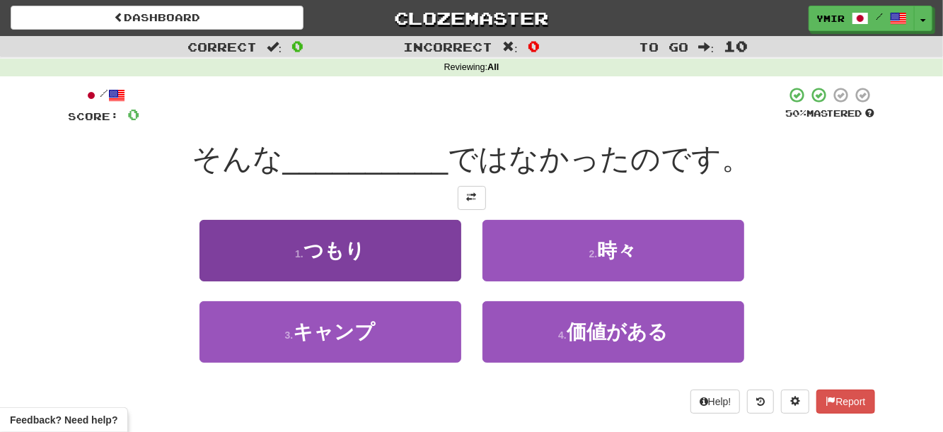 The width and height of the screenshot is (943, 432). What do you see at coordinates (715, 402) in the screenshot?
I see `button: Help!` at bounding box center [715, 402].